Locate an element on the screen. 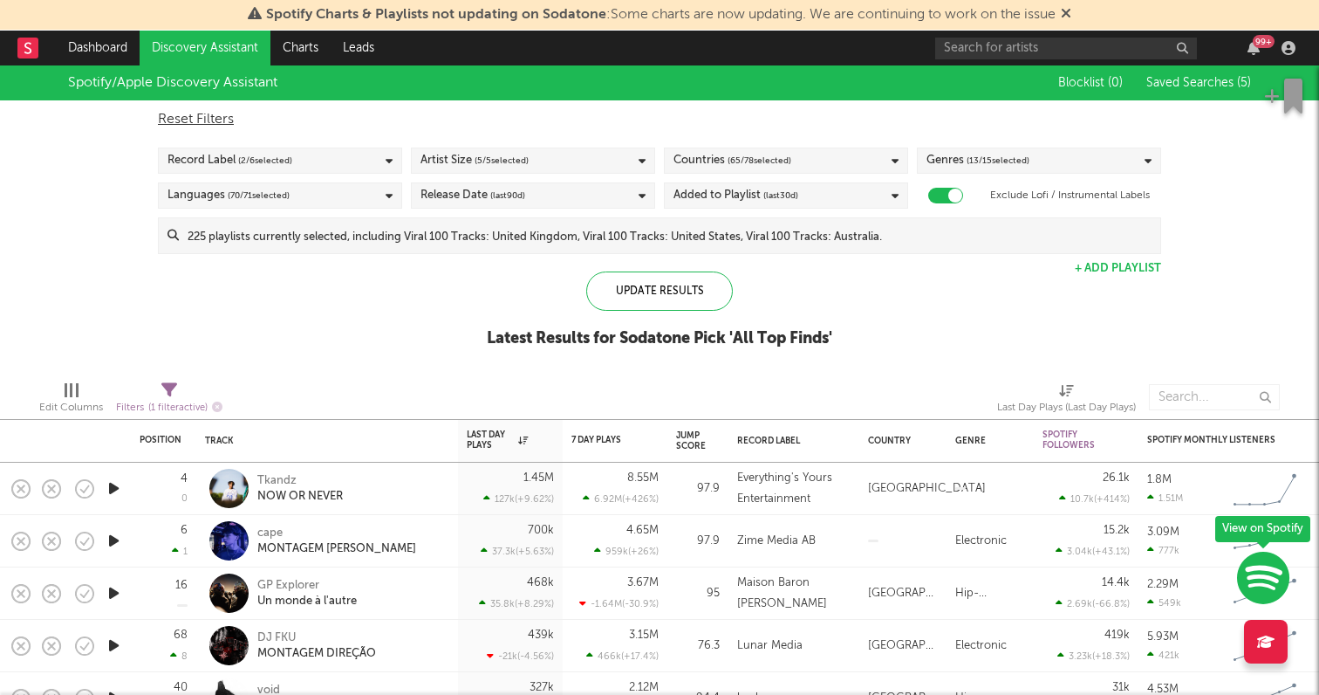 This screenshot has height=695, width=1319. div: 16 is located at coordinates (182, 585).